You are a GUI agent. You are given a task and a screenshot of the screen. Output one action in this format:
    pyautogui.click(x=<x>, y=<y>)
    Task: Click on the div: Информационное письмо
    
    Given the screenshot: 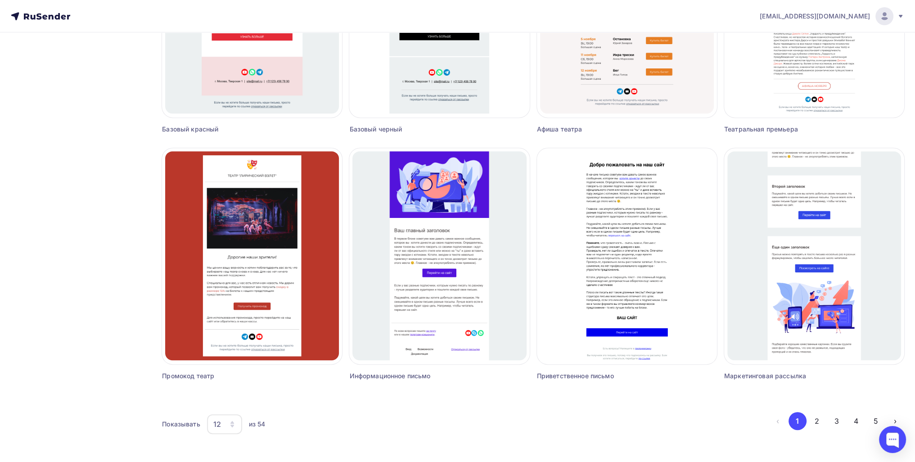 What is the action you would take?
    pyautogui.click(x=417, y=376)
    